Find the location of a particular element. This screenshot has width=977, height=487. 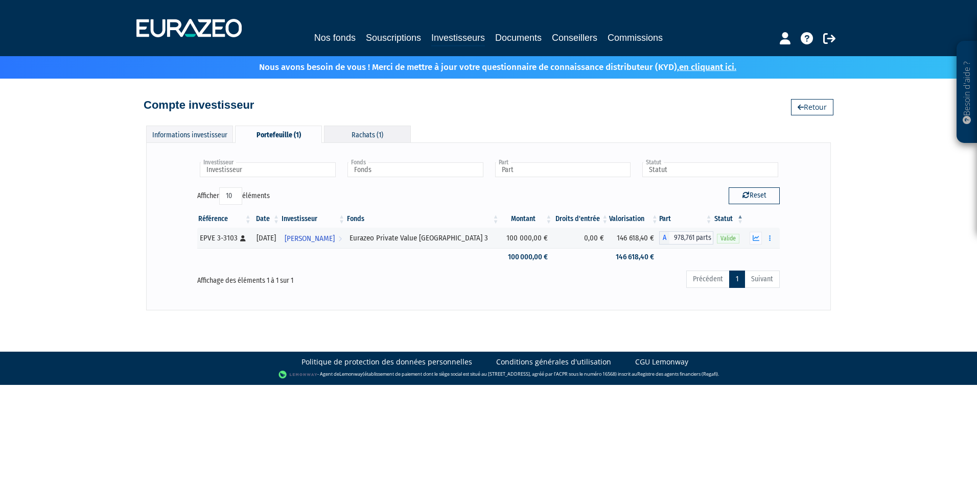

label: Afficher éléments is located at coordinates (233, 196).